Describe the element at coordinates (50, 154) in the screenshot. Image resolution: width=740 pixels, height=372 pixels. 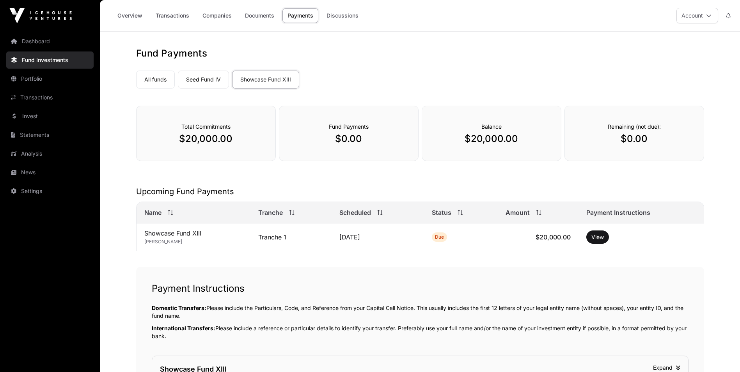
I see `a: Analysis` at that location.